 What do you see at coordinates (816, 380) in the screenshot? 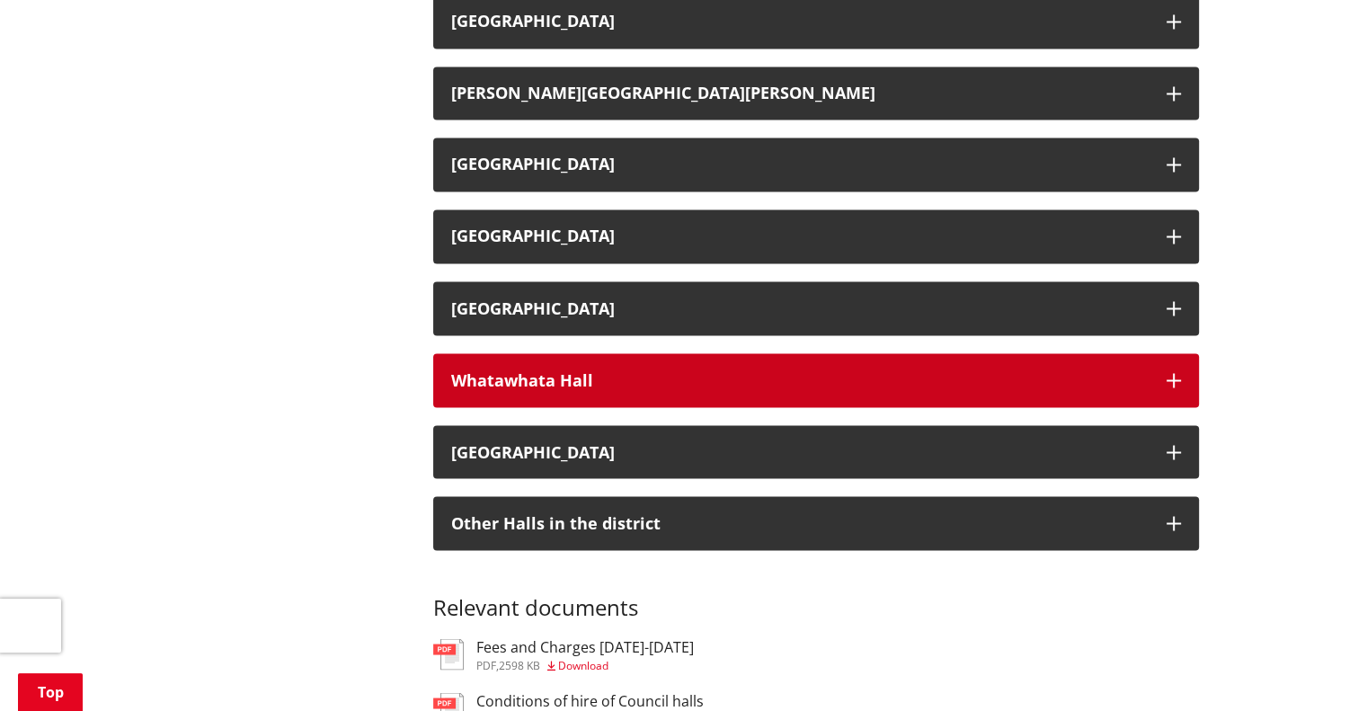
I see `button: Whatawhata Hall` at bounding box center [816, 380].